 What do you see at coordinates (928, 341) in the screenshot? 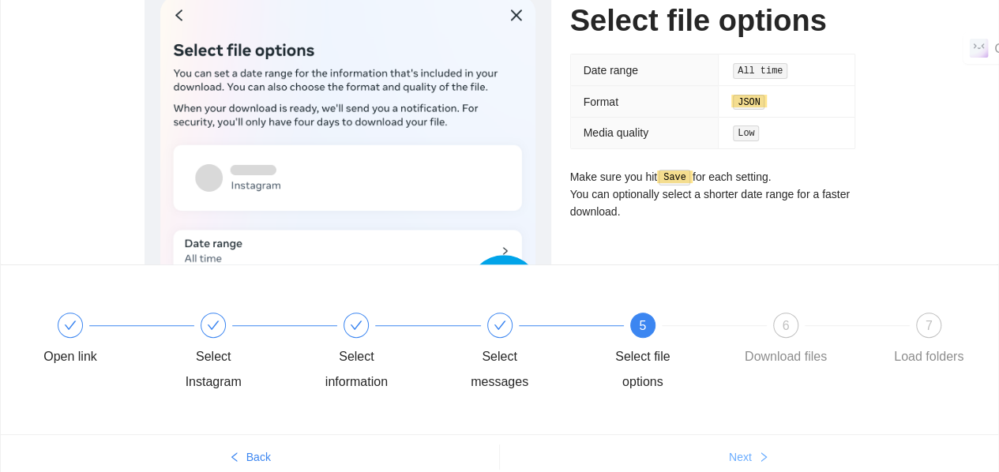
I see `div: 7Load folders` at bounding box center [928, 341].